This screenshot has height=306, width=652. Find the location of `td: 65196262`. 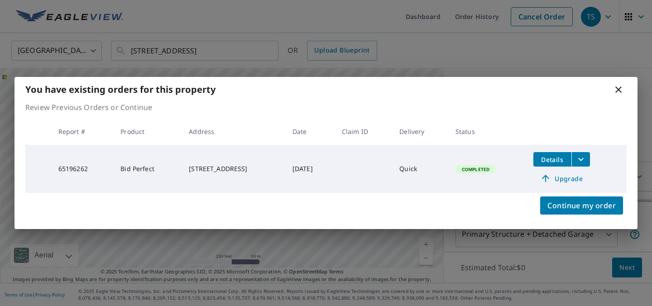

td: 65196262 is located at coordinates (82, 169).